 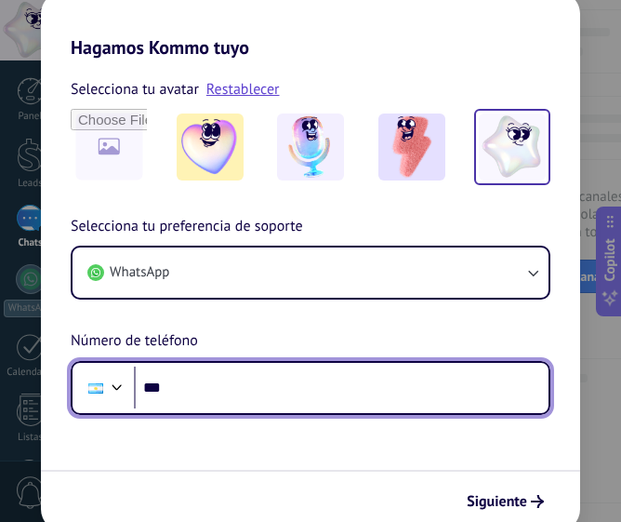 What do you see at coordinates (243, 89) in the screenshot?
I see `a: Restablecer` at bounding box center [243, 89].